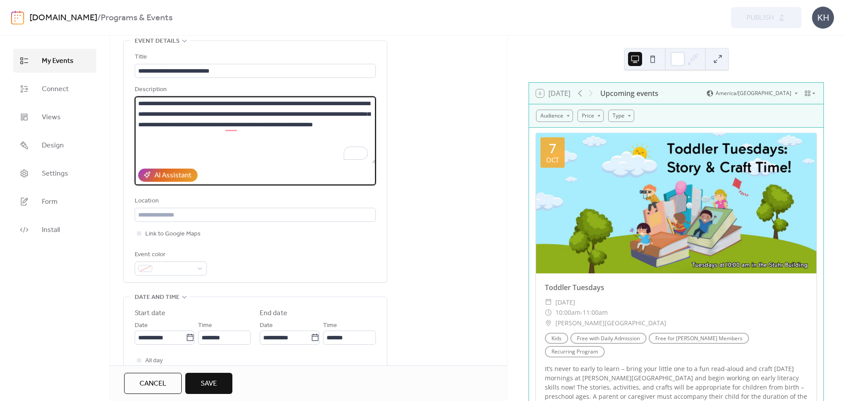  I want to click on a: Cancel, so click(153, 383).